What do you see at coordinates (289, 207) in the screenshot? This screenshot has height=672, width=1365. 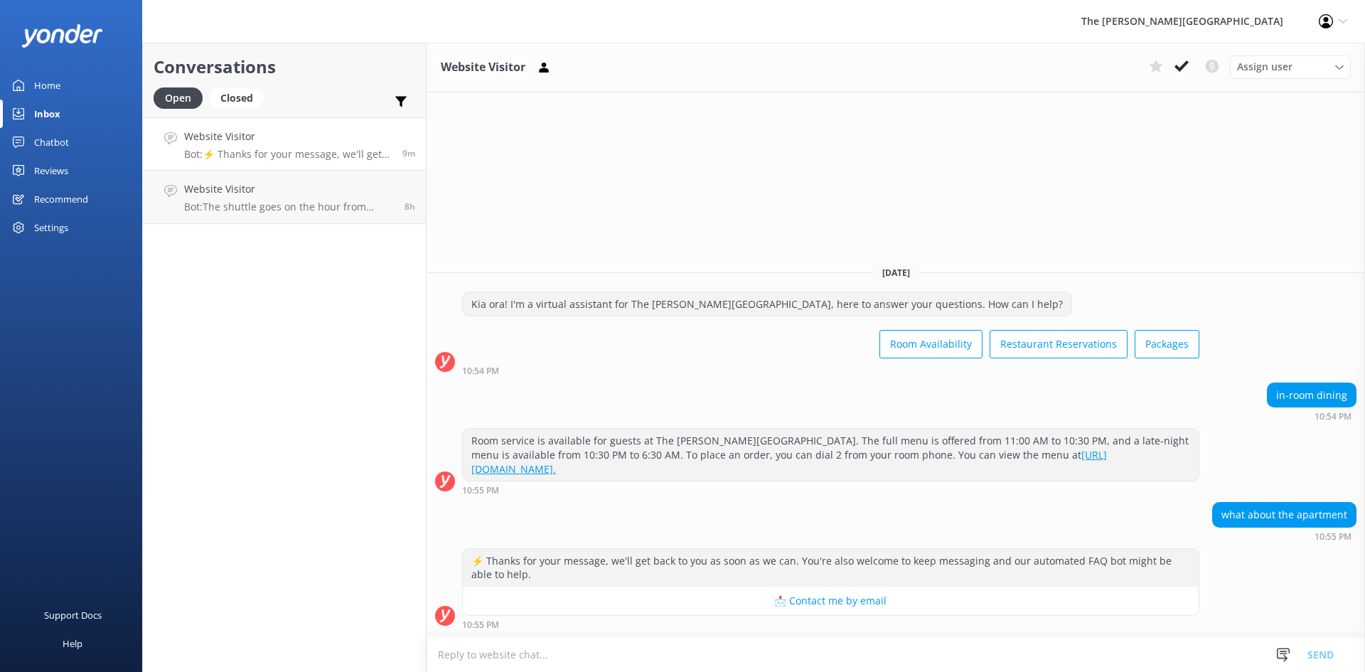 I see `p: Bot: The shuttle goes on the hour from 8:00am, returning at 15 minutes past the hour, up until 10...` at bounding box center [289, 207].